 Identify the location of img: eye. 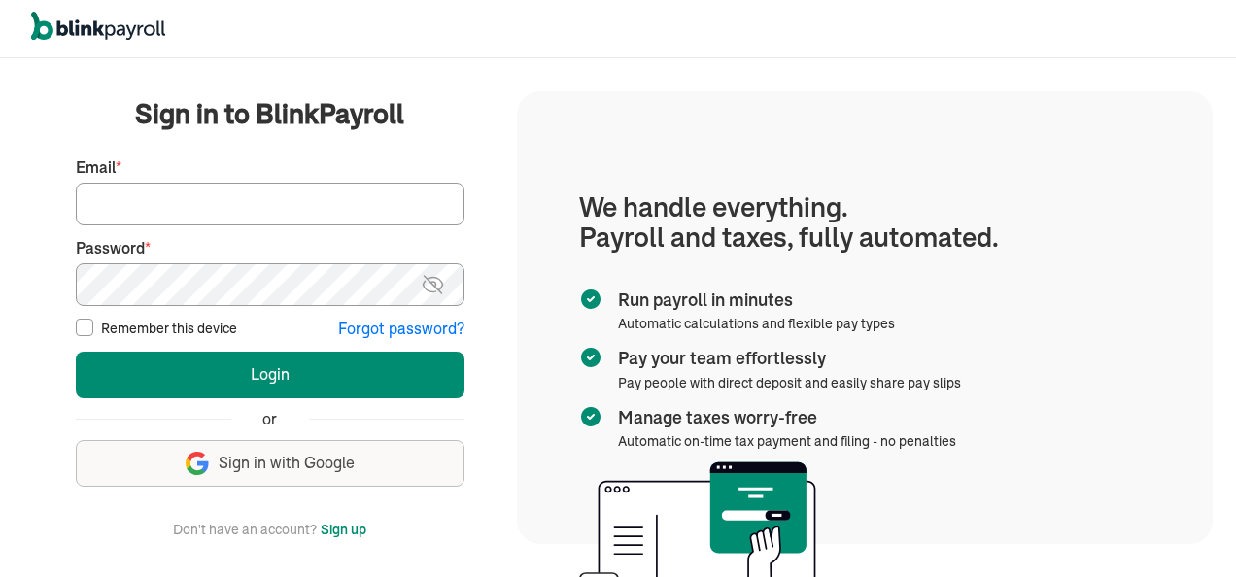
(432, 285).